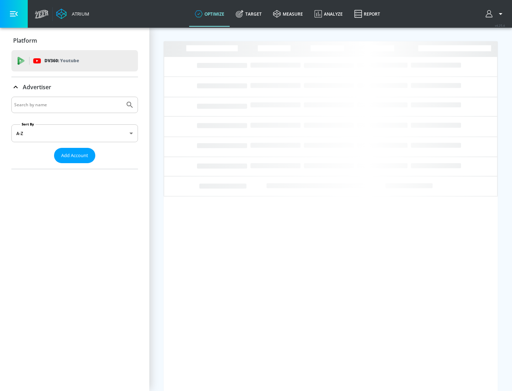 The width and height of the screenshot is (512, 391). I want to click on nav: list of Advertiser, so click(75, 166).